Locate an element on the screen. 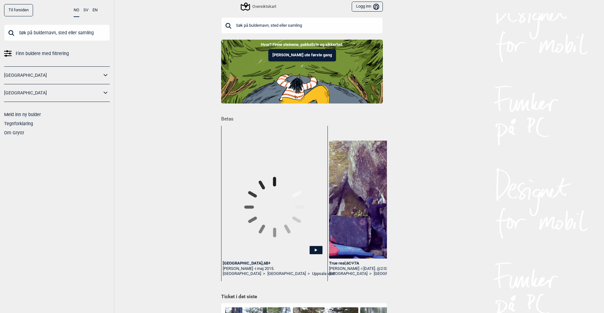 The height and width of the screenshot is (313, 604). span: i maj 2015. is located at coordinates (265, 268).